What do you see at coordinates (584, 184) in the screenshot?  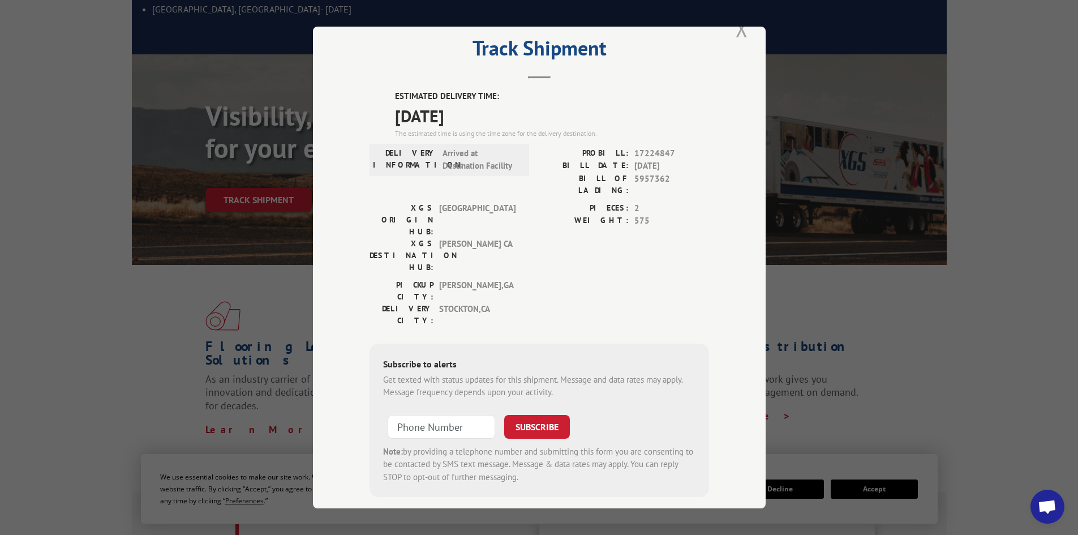 I see `label: BILL OF LADING:` at bounding box center [584, 184].